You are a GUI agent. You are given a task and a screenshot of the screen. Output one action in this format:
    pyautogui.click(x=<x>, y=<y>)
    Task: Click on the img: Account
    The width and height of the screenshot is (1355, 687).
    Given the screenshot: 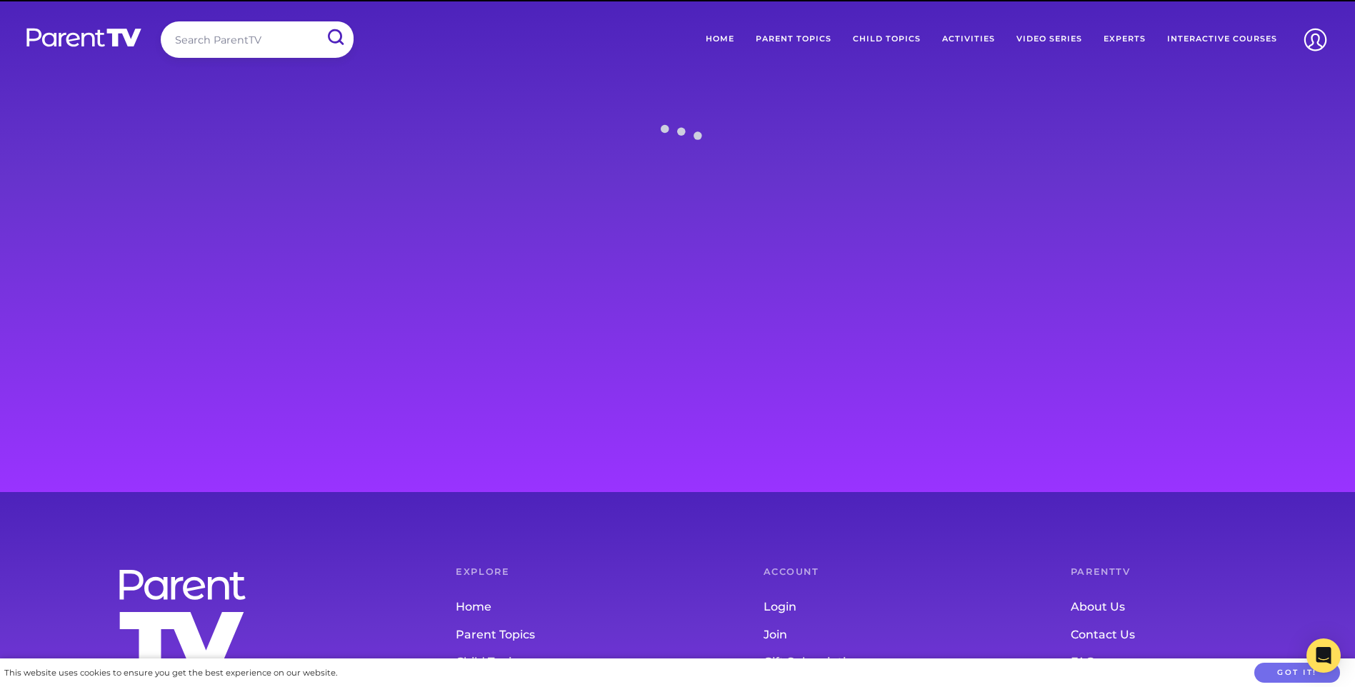 What is the action you would take?
    pyautogui.click(x=1315, y=39)
    